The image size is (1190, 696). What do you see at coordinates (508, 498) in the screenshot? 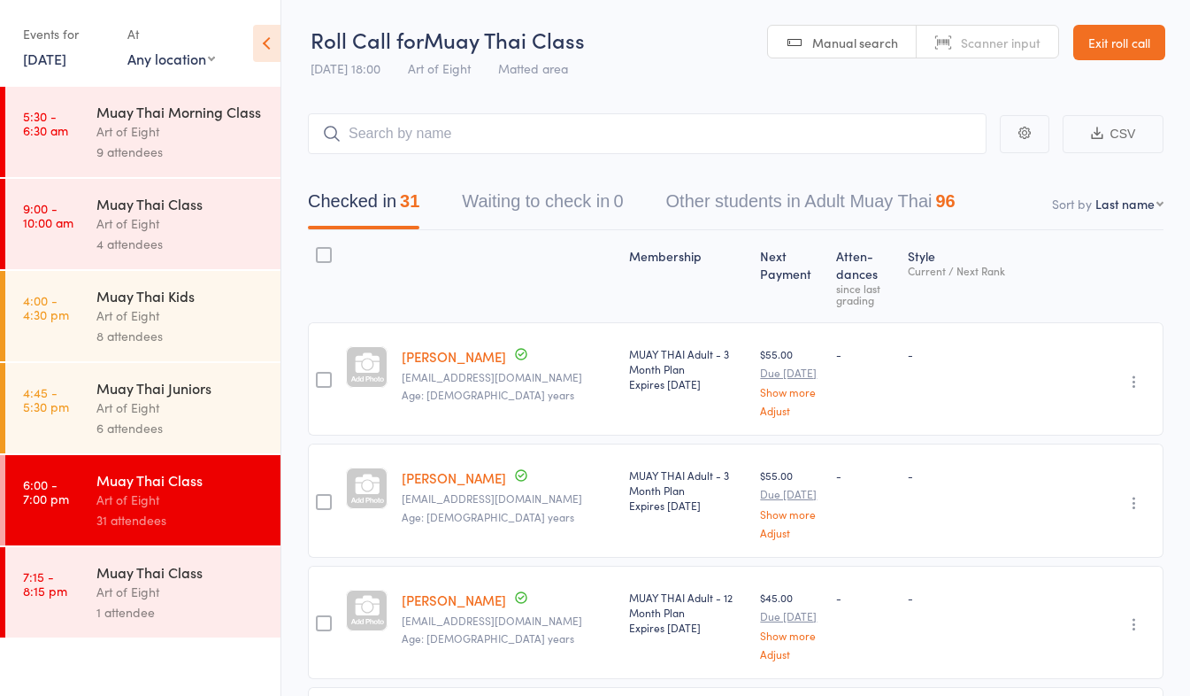
I see `small: Tagltd1@outlook.com` at bounding box center [508, 498].